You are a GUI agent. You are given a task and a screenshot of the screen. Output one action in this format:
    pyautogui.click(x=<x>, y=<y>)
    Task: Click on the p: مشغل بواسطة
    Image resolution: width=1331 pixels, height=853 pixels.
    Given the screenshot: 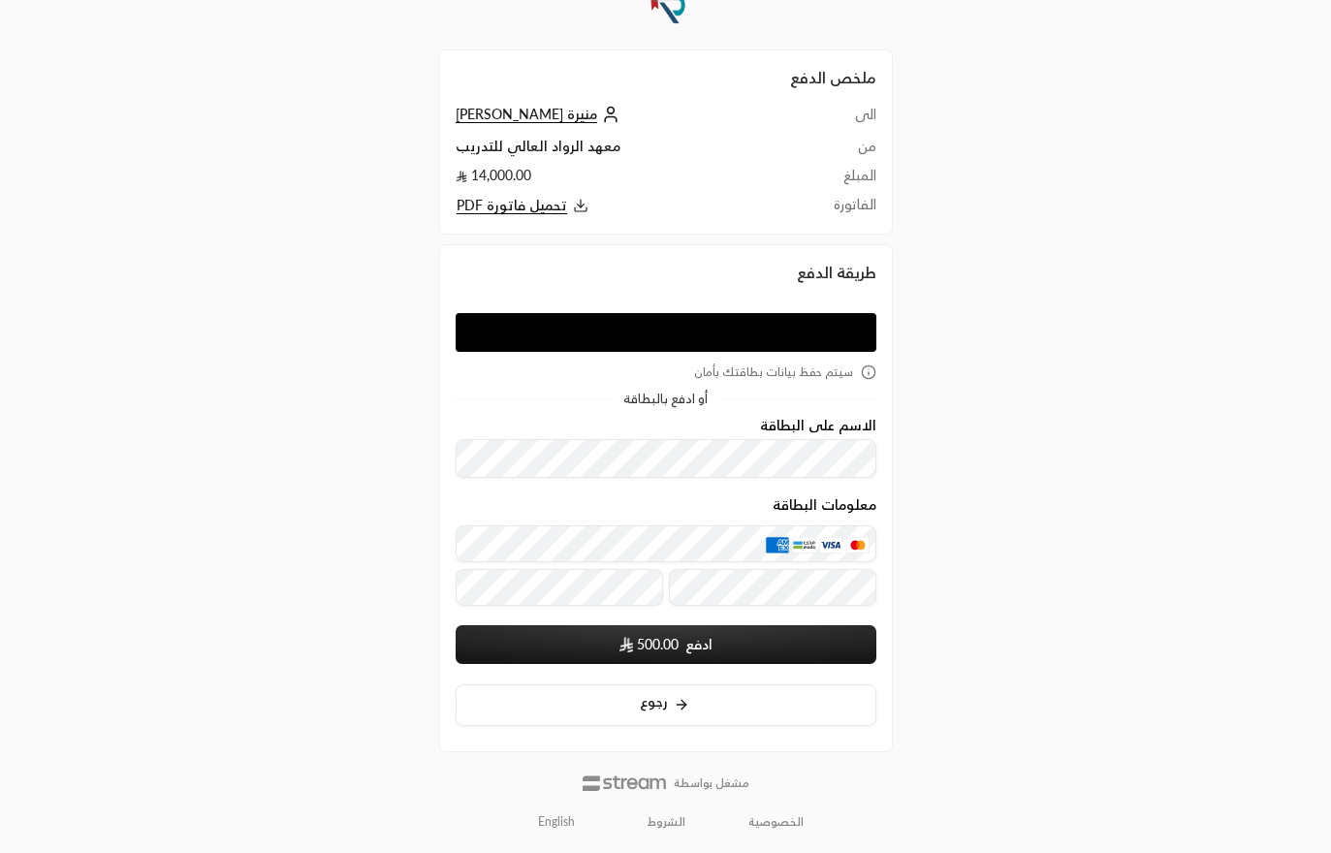 What is the action you would take?
    pyautogui.click(x=711, y=783)
    